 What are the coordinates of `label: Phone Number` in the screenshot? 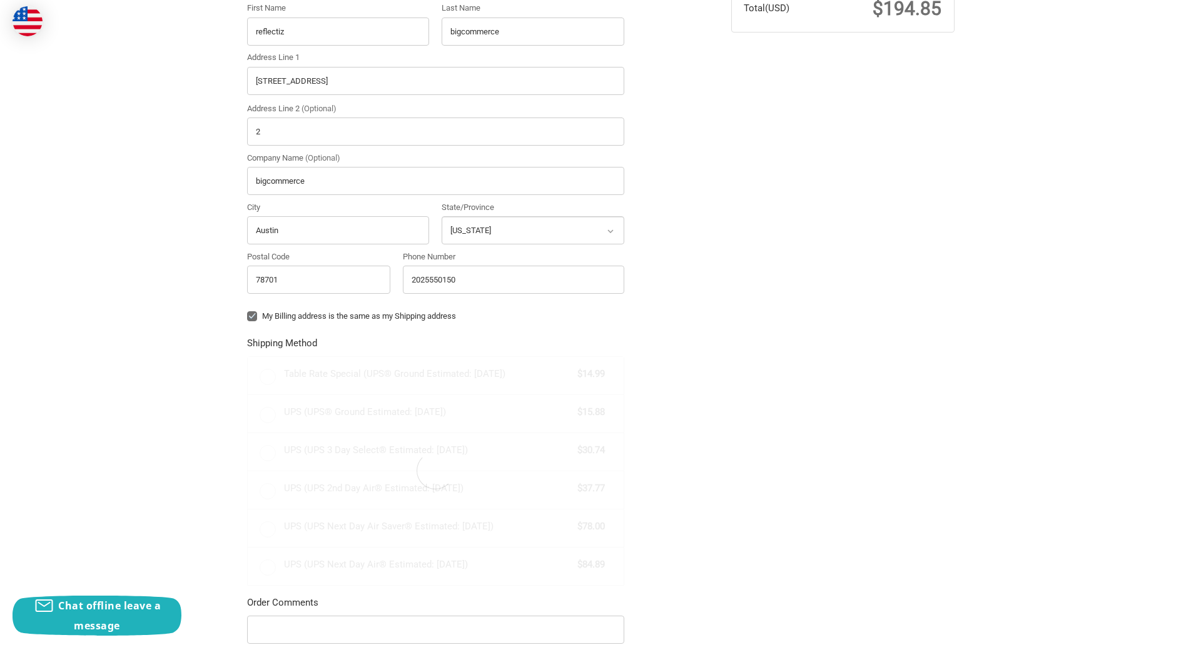 It's located at (513, 257).